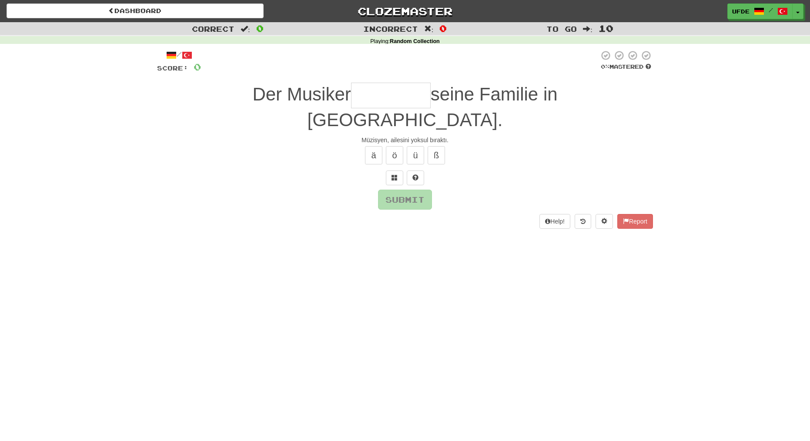 Image resolution: width=810 pixels, height=441 pixels. I want to click on button: Switch sentence to multiple choice alt+p, so click(395, 178).